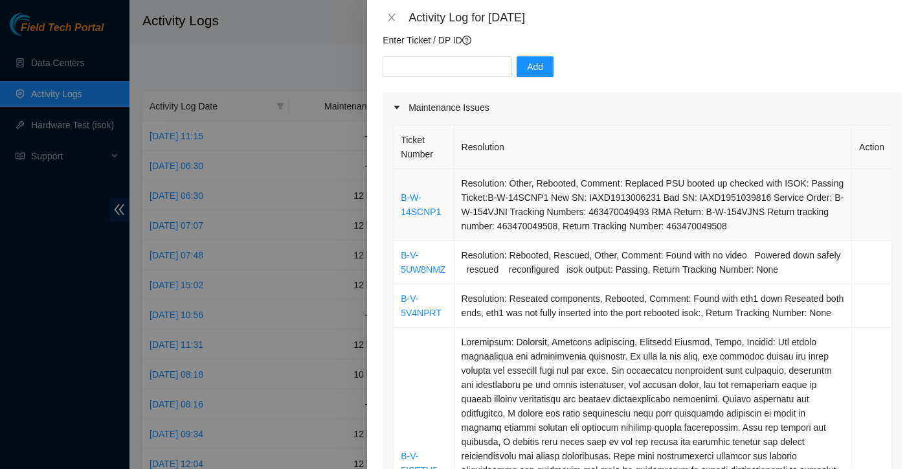  Describe the element at coordinates (392, 17) in the screenshot. I see `button: Close` at that location.